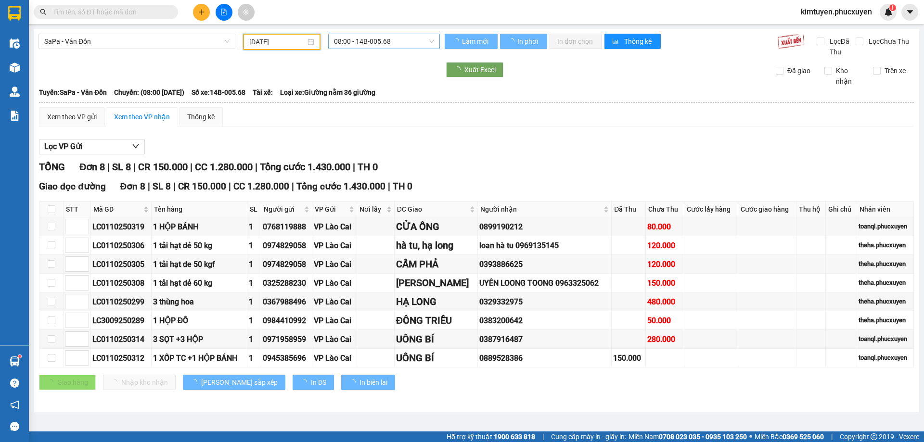 The width and height of the screenshot is (924, 442). What do you see at coordinates (616, 42) in the screenshot?
I see `span: bar-chart` at bounding box center [616, 42].